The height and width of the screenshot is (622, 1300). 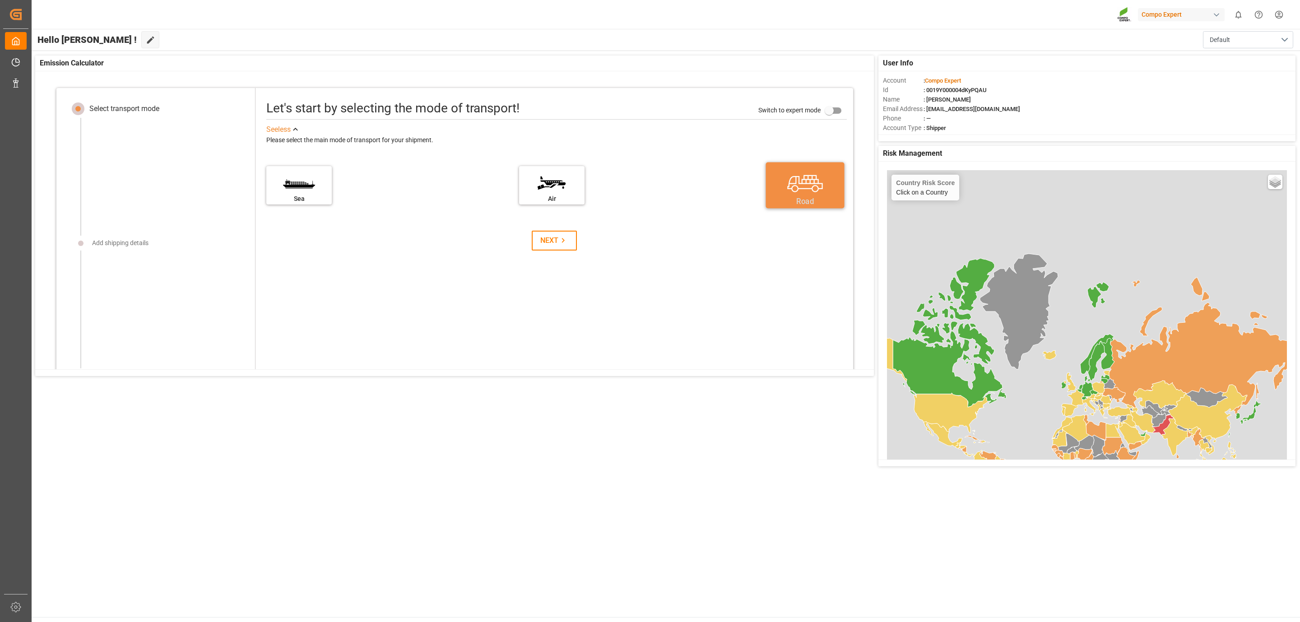 I want to click on div: Air, so click(x=552, y=199).